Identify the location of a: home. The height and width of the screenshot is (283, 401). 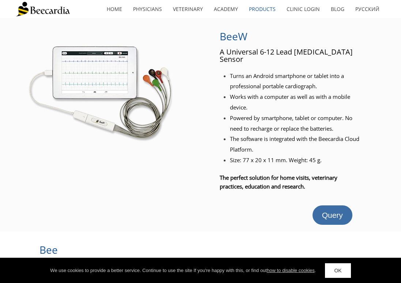
(114, 9).